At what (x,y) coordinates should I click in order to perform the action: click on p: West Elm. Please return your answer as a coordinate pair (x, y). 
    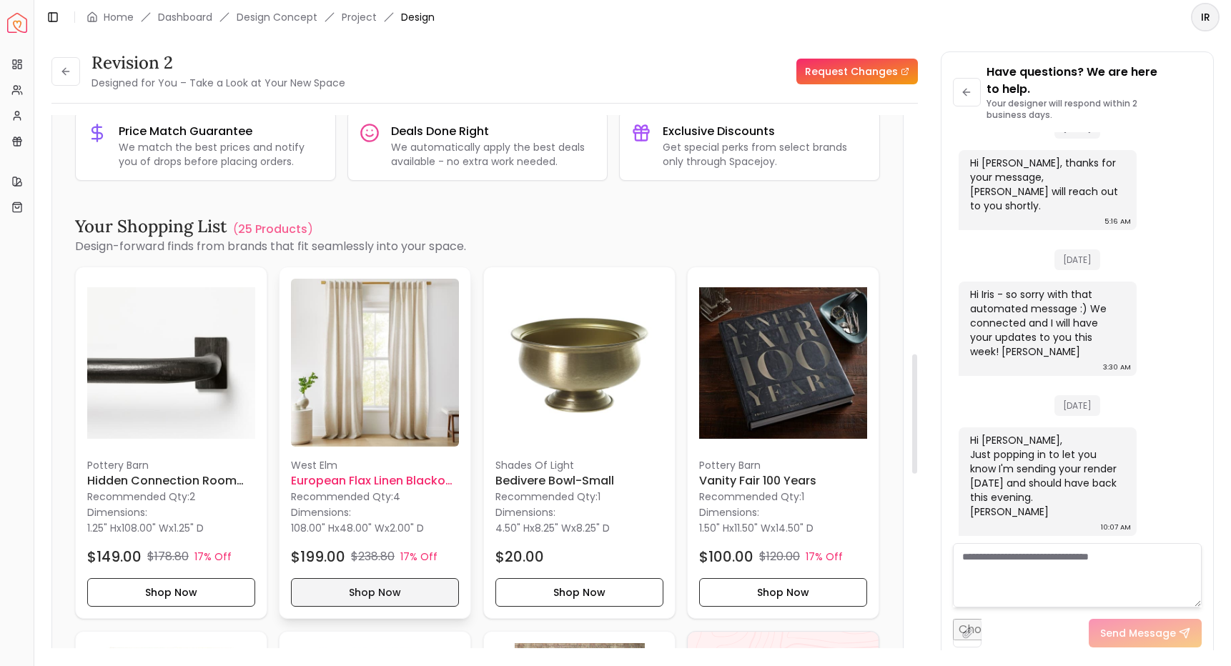
    Looking at the image, I should click on (375, 466).